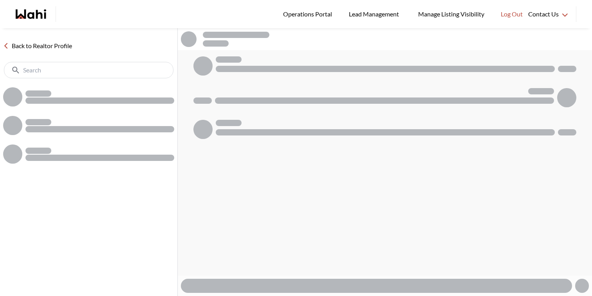 Image resolution: width=592 pixels, height=296 pixels. I want to click on input: Search, so click(89, 70).